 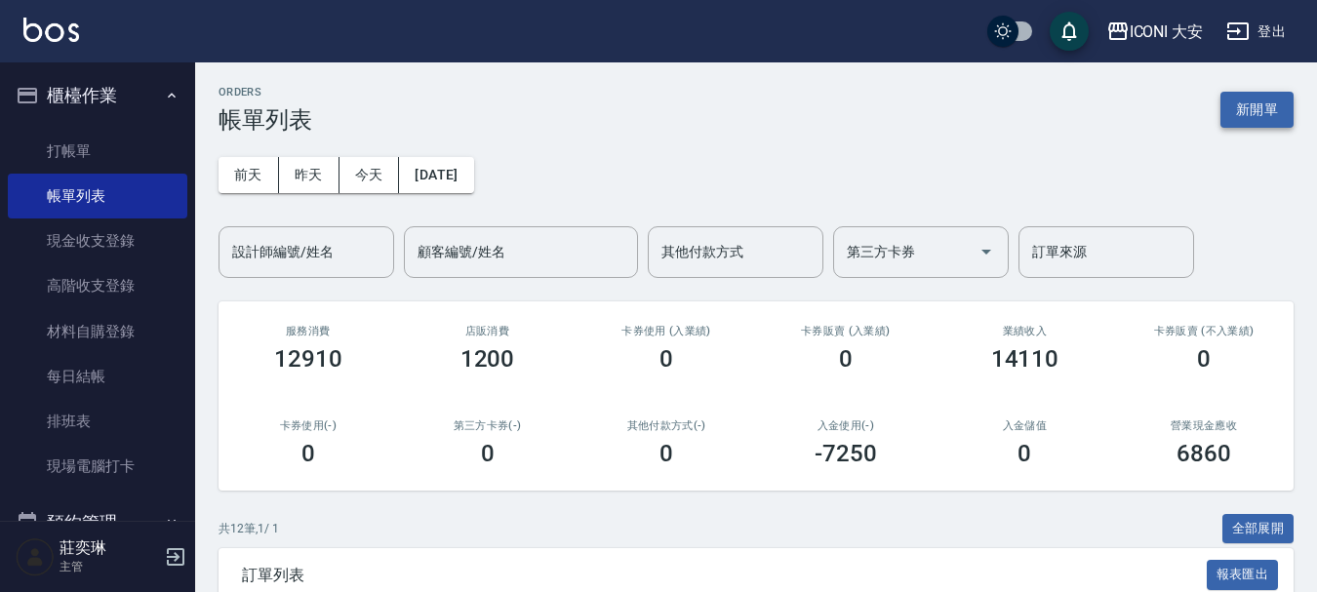 I want to click on a: 材料自購登錄, so click(x=98, y=332).